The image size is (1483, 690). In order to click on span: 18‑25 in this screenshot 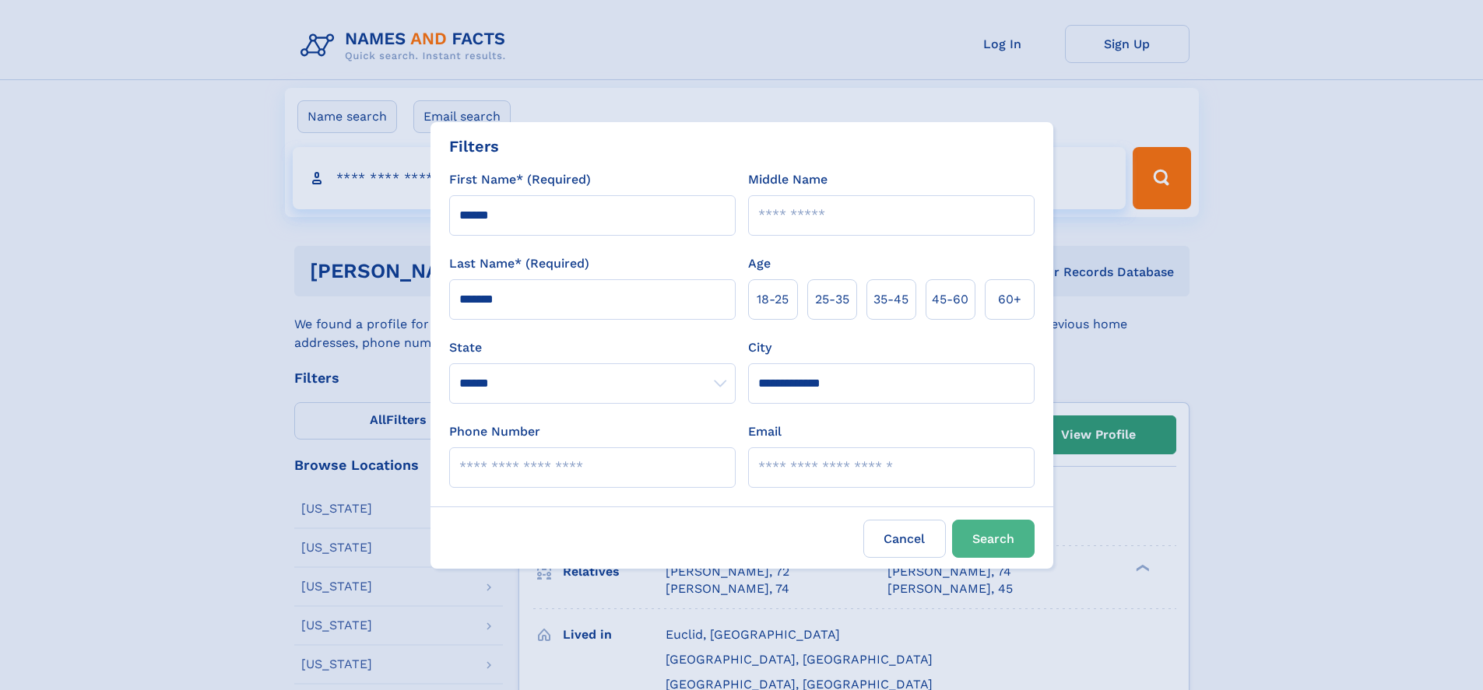, I will do `click(772, 300)`.